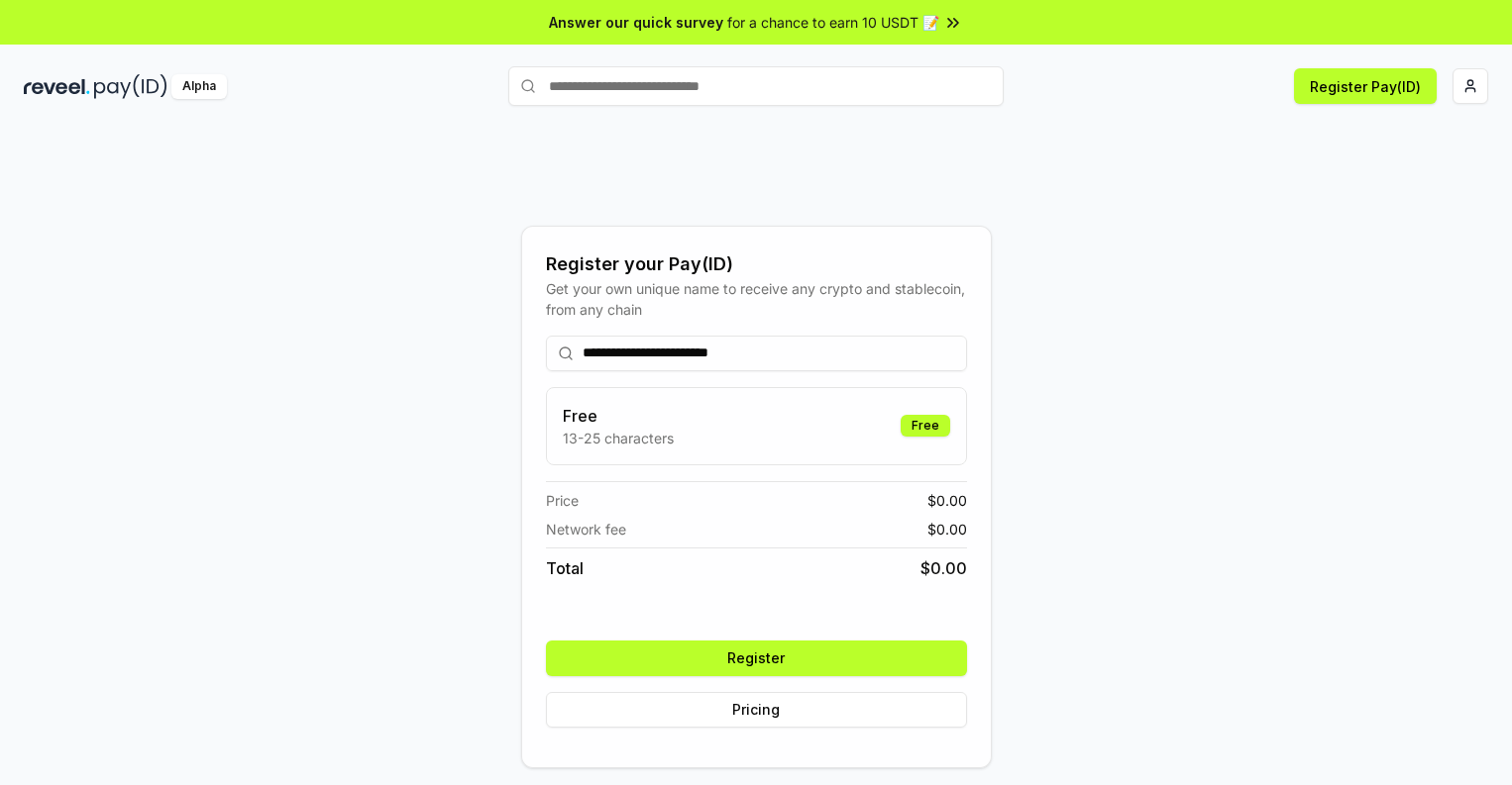 The image size is (1512, 785). I want to click on button: Register Pay(ID), so click(1365, 86).